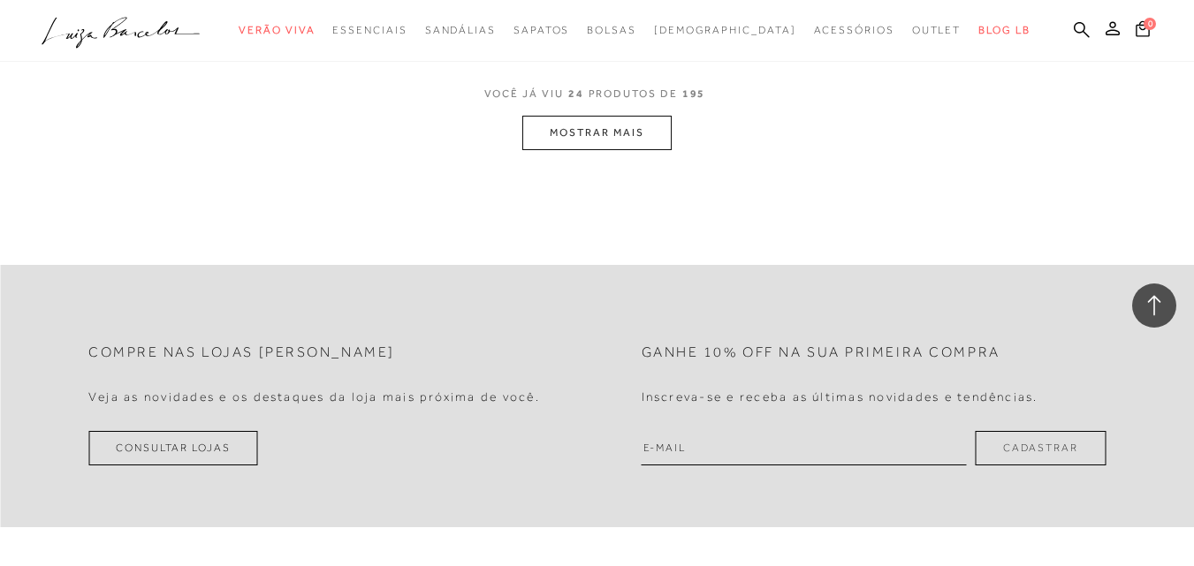 The width and height of the screenshot is (1194, 566). Describe the element at coordinates (1150, 24) in the screenshot. I see `span: 0` at that location.